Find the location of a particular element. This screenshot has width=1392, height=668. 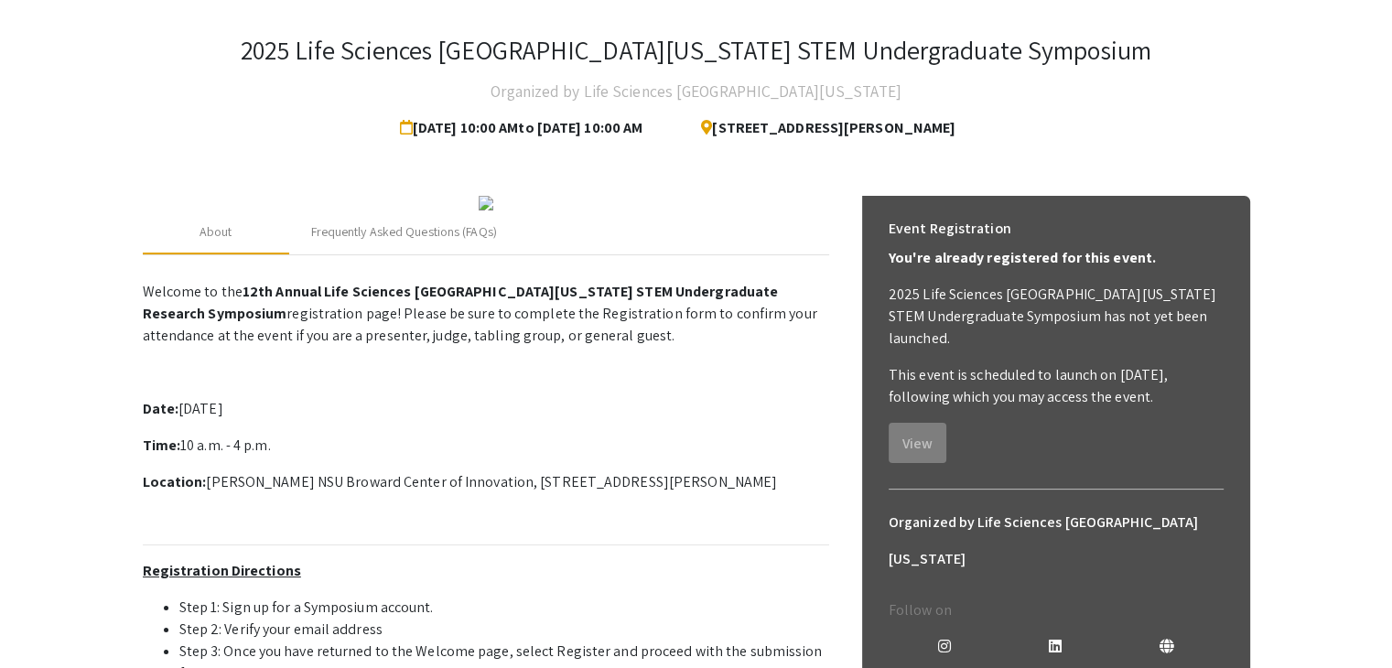

li: Step 2: Verify your email address is located at coordinates (504, 629).